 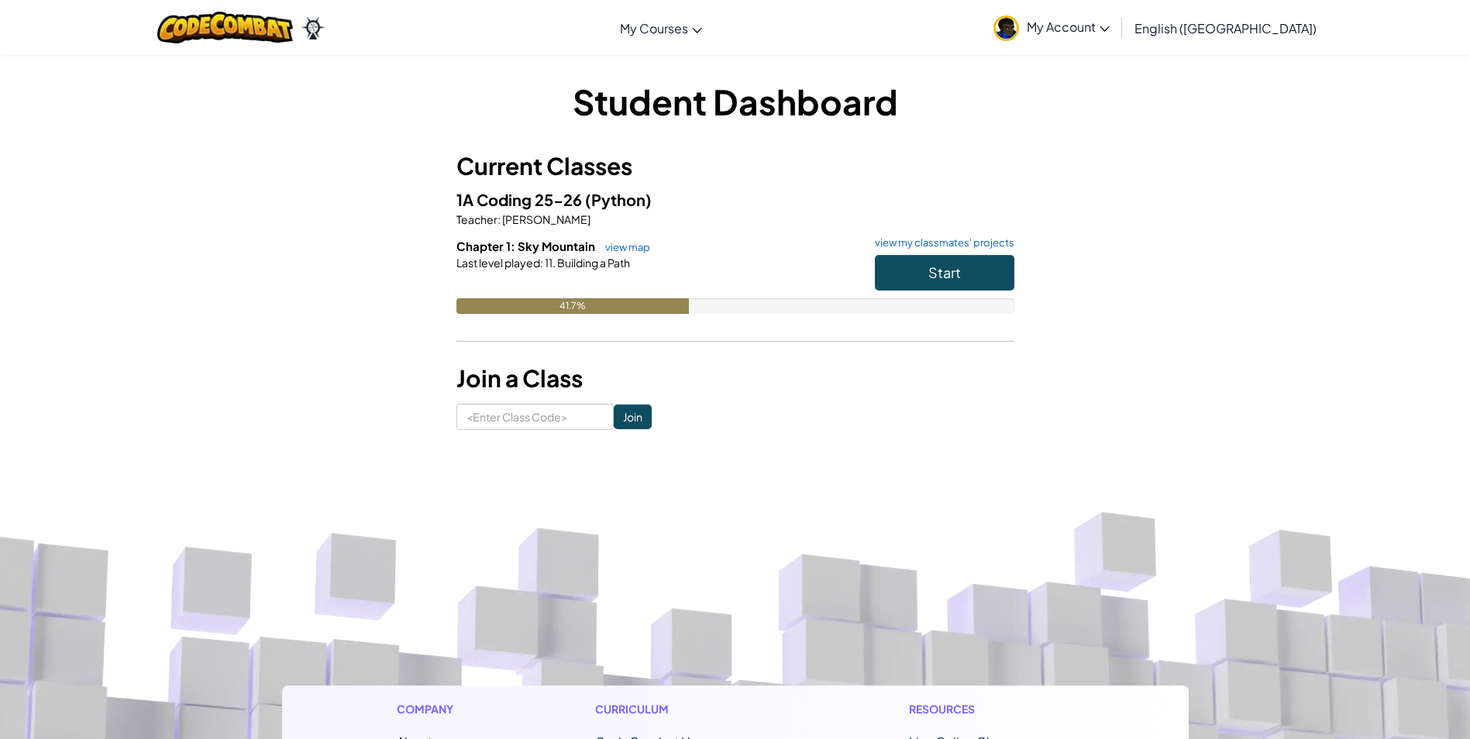 I want to click on span: Teacher, so click(x=477, y=219).